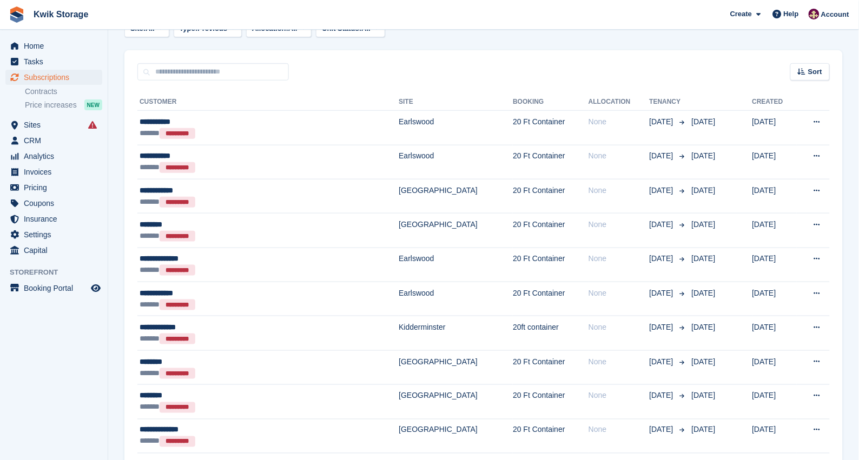  I want to click on span: CRM, so click(56, 141).